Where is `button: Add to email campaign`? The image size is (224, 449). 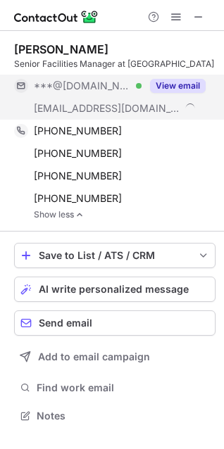
button: Add to email campaign is located at coordinates (115, 357).